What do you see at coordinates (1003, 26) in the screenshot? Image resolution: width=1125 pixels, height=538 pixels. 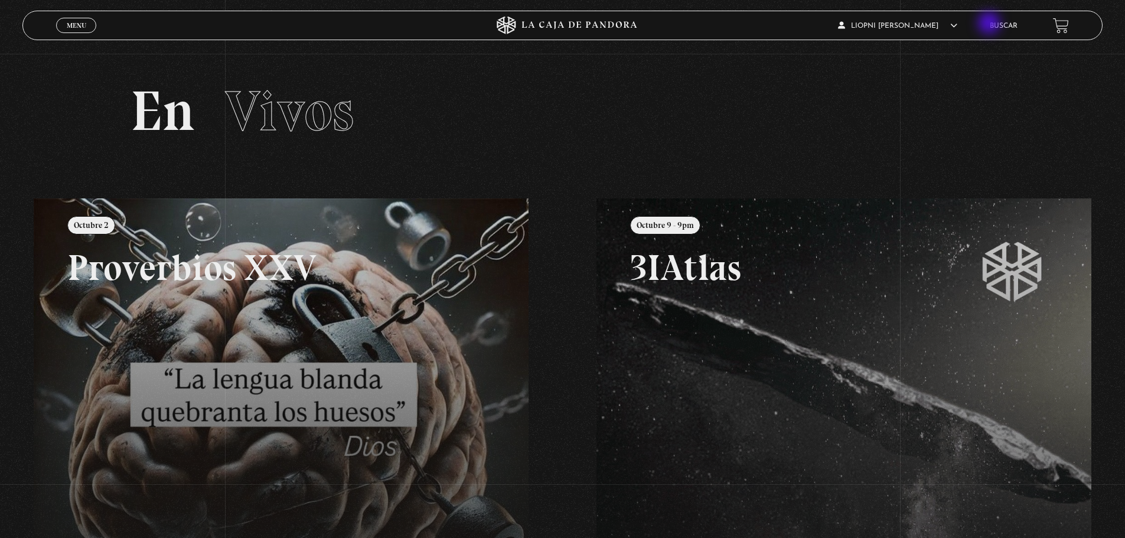 I see `a: Buscar` at bounding box center [1003, 26].